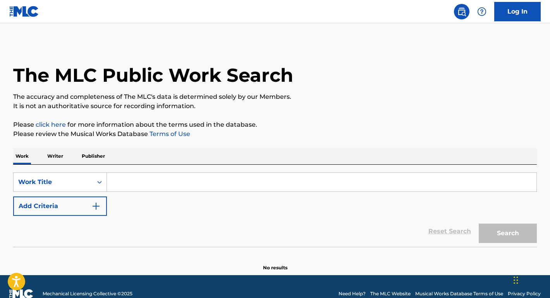  What do you see at coordinates (518, 12) in the screenshot?
I see `a: Log In` at bounding box center [518, 12].